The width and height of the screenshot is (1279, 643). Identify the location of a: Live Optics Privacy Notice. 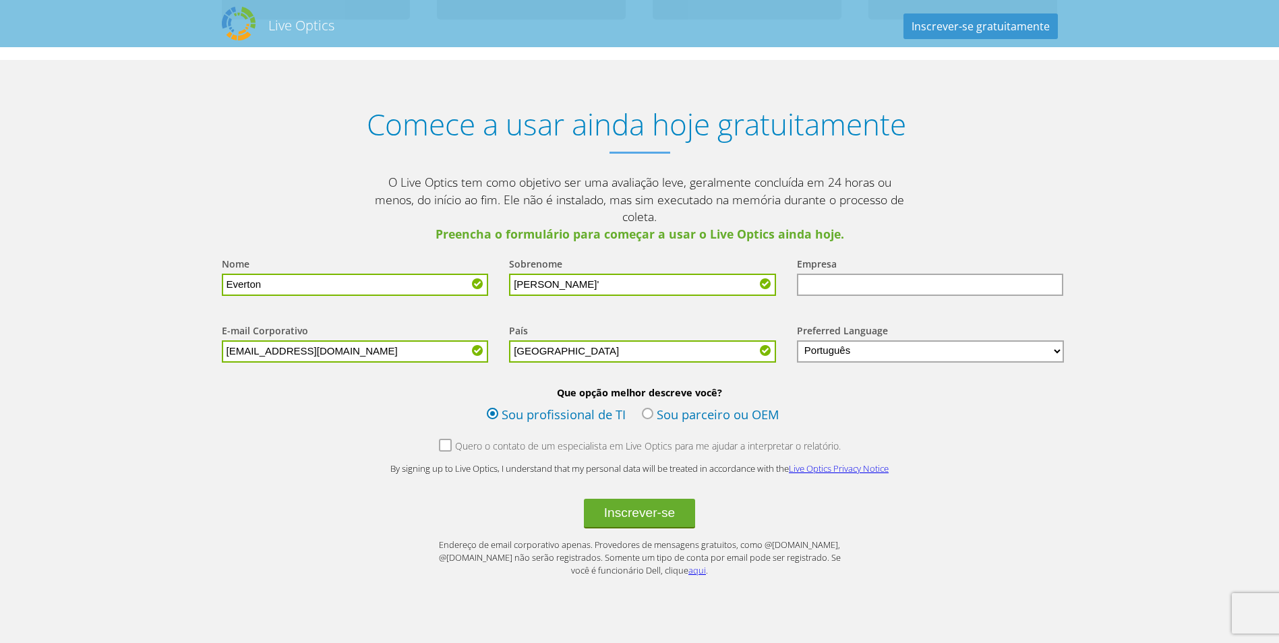
(839, 469).